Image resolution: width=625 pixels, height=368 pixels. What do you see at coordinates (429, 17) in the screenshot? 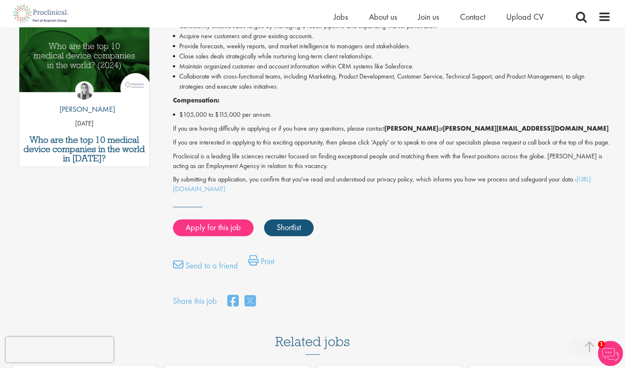
I see `span: Join us` at bounding box center [429, 17].